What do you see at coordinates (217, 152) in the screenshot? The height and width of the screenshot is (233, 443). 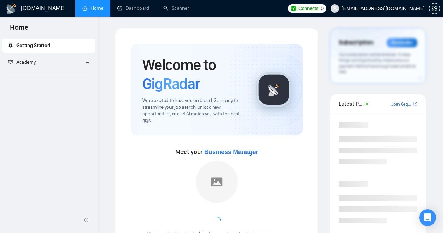 I see `span: Meet your` at bounding box center [217, 152].